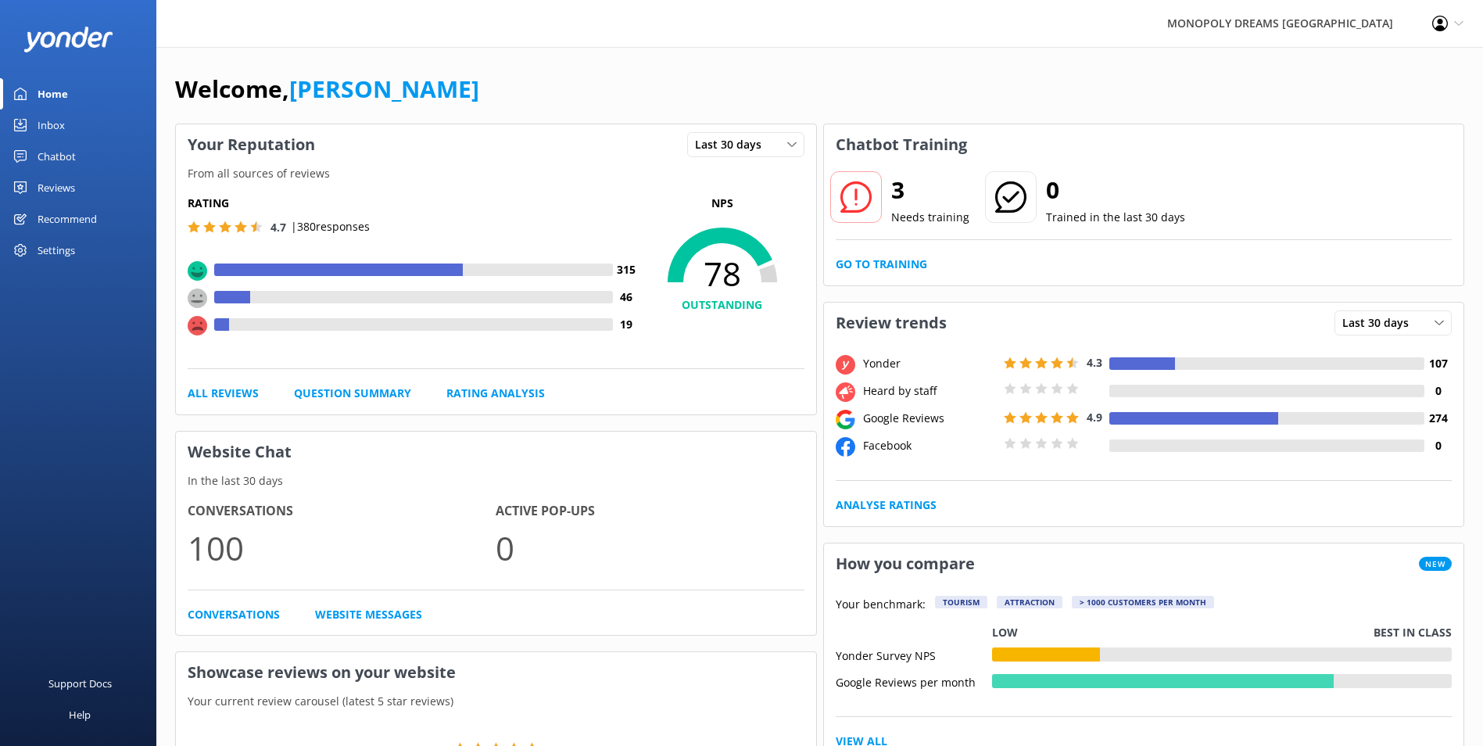 The height and width of the screenshot is (746, 1483). I want to click on h3: Your Reputation, so click(251, 145).